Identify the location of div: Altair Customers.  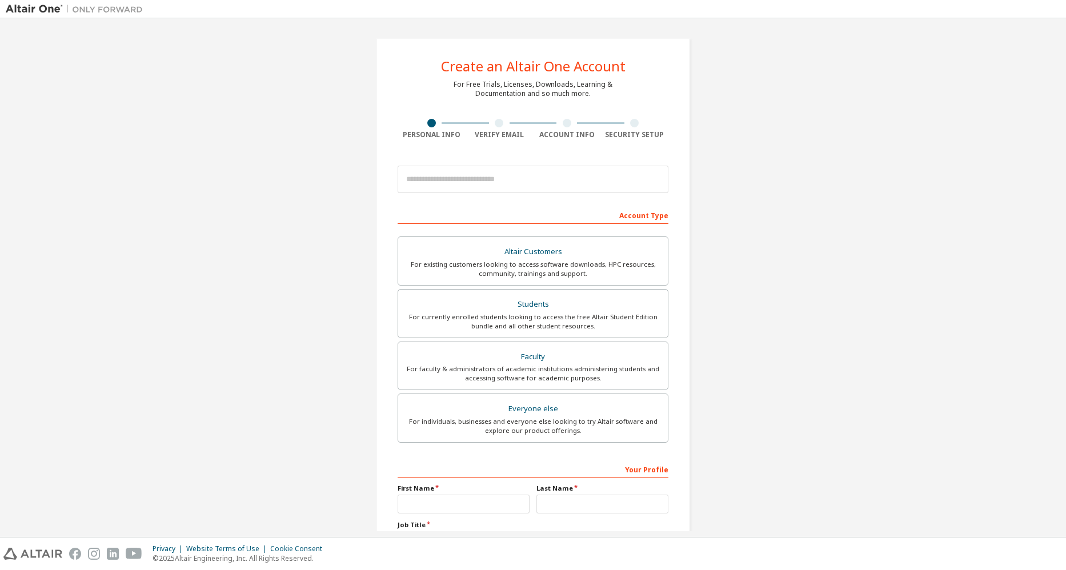
(533, 252).